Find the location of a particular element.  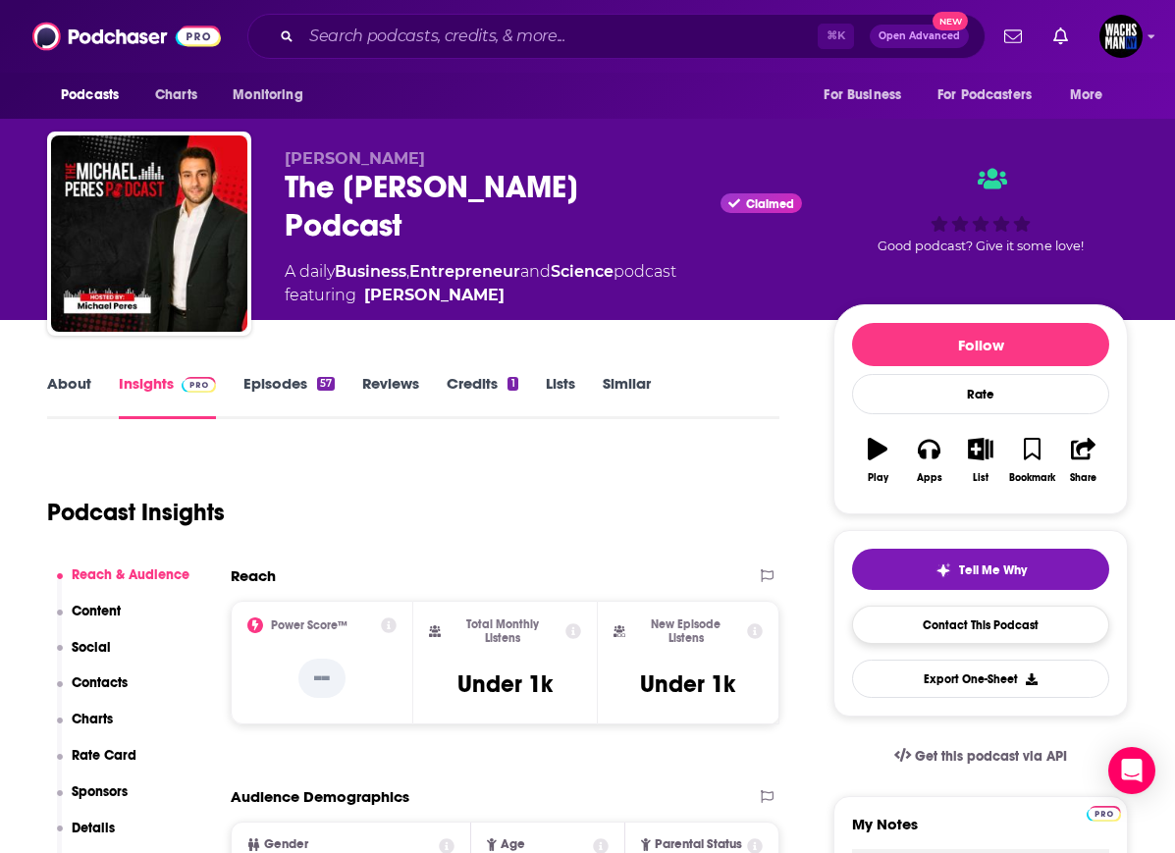

p: Contacts is located at coordinates (99, 682).